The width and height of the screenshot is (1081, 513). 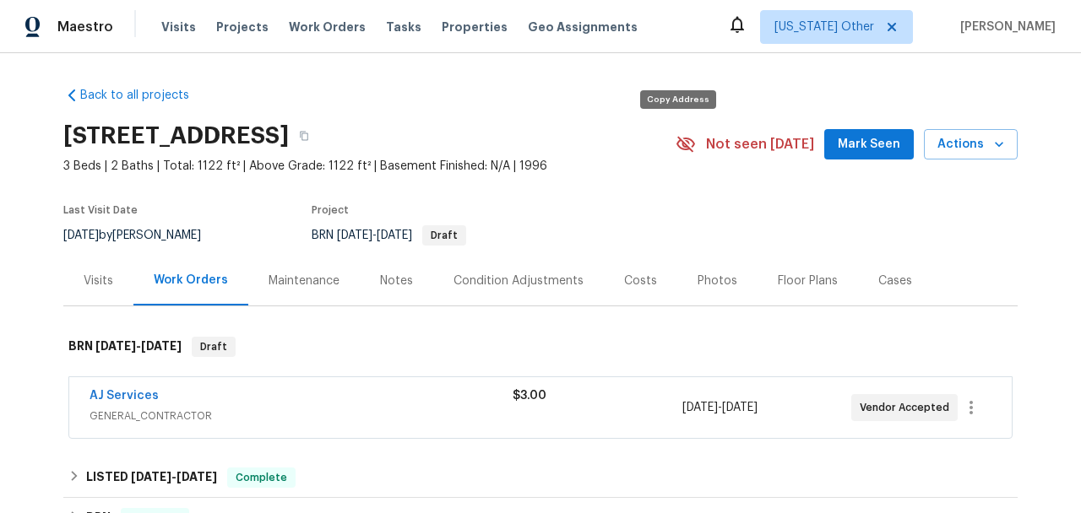 I want to click on div: Condition Adjustments, so click(x=518, y=281).